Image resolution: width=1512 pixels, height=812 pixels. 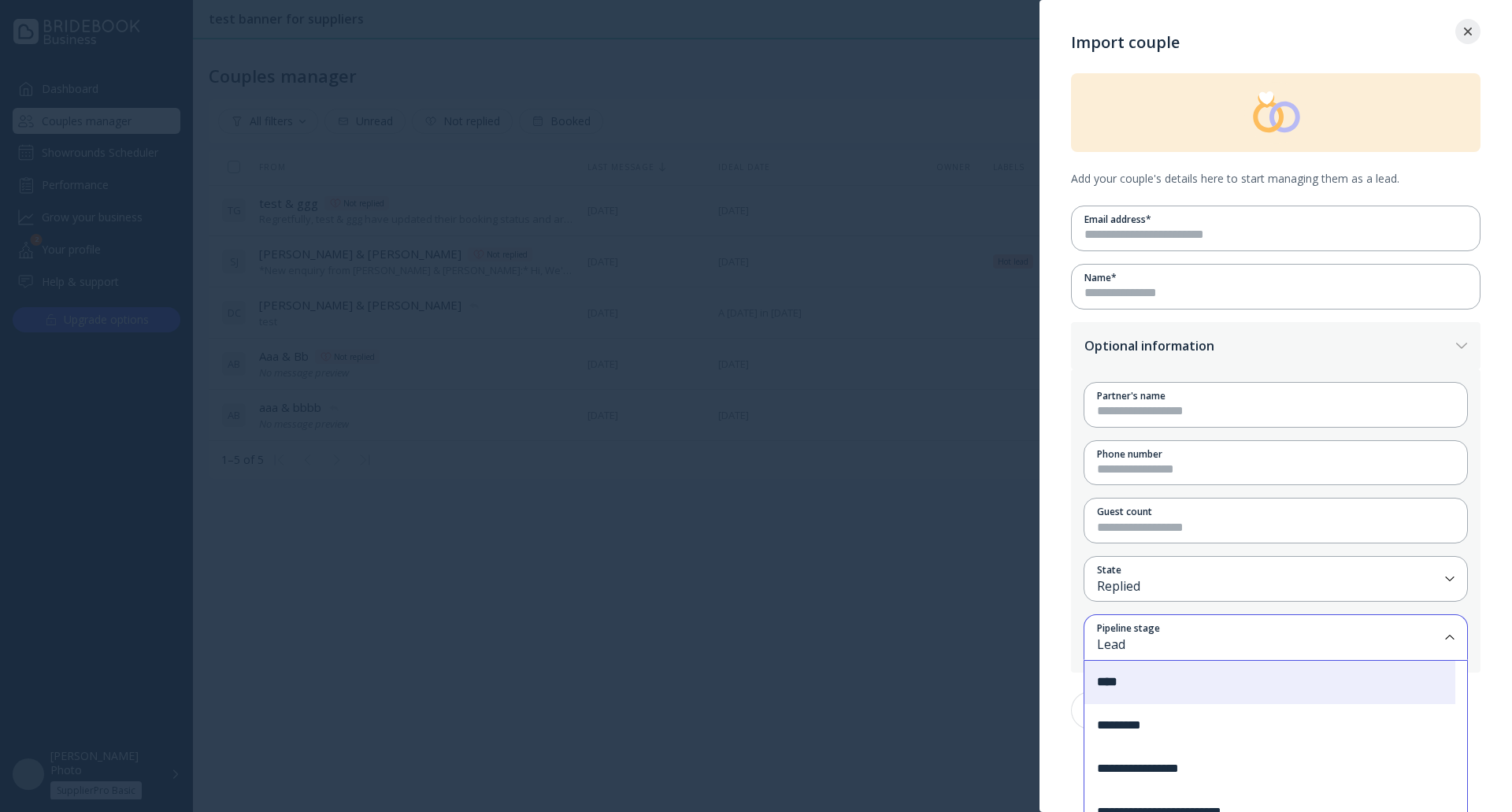 I want to click on div: Phone number, so click(x=1276, y=454).